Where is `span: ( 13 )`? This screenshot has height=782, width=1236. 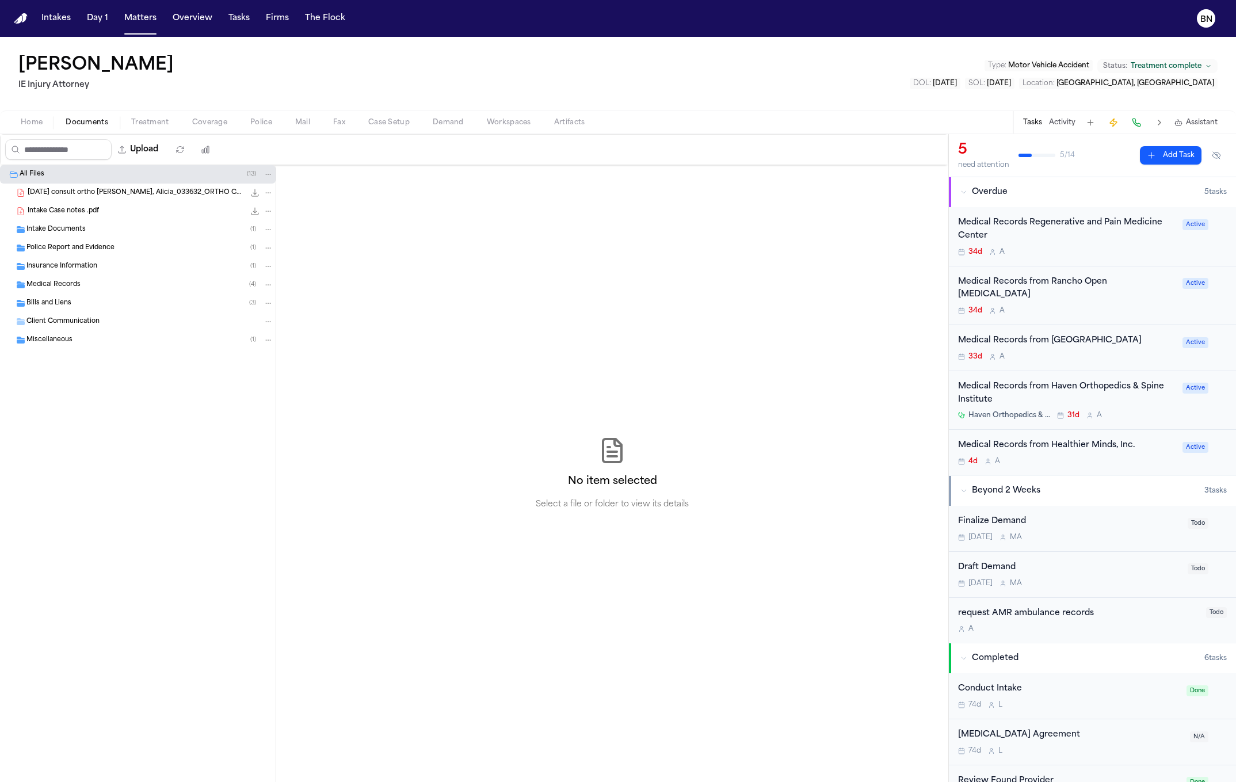 span: ( 13 ) is located at coordinates (251, 174).